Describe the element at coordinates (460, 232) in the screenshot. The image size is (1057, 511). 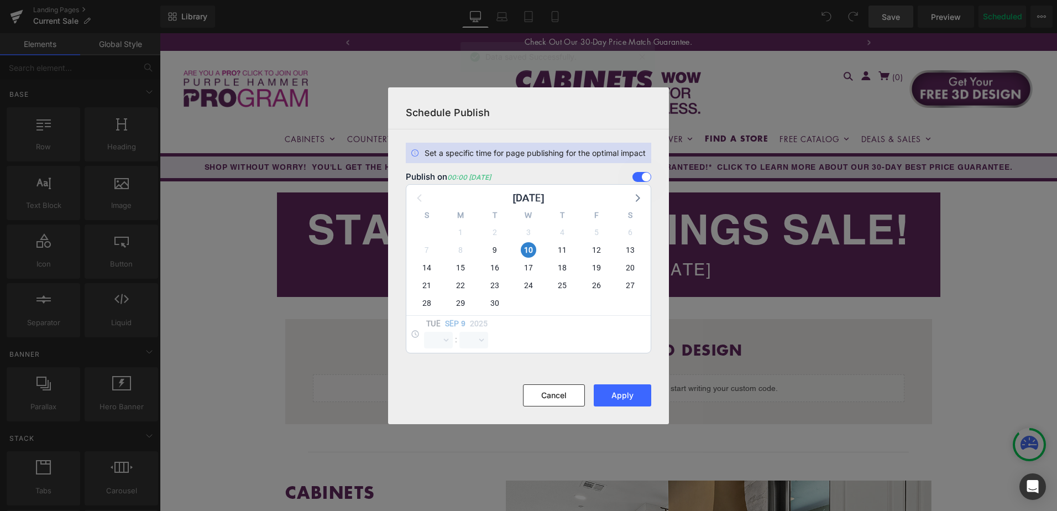
I see `span: Monday, September 1, 2025` at that location.